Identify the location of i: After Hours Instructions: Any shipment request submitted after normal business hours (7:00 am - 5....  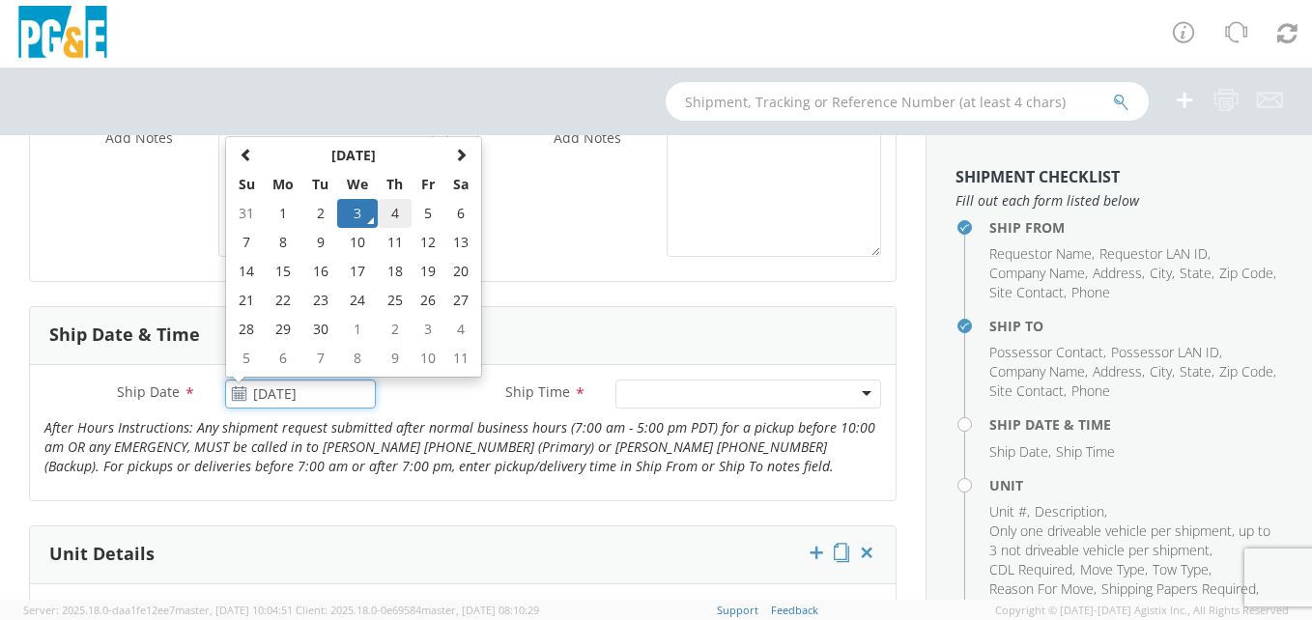
(460, 446).